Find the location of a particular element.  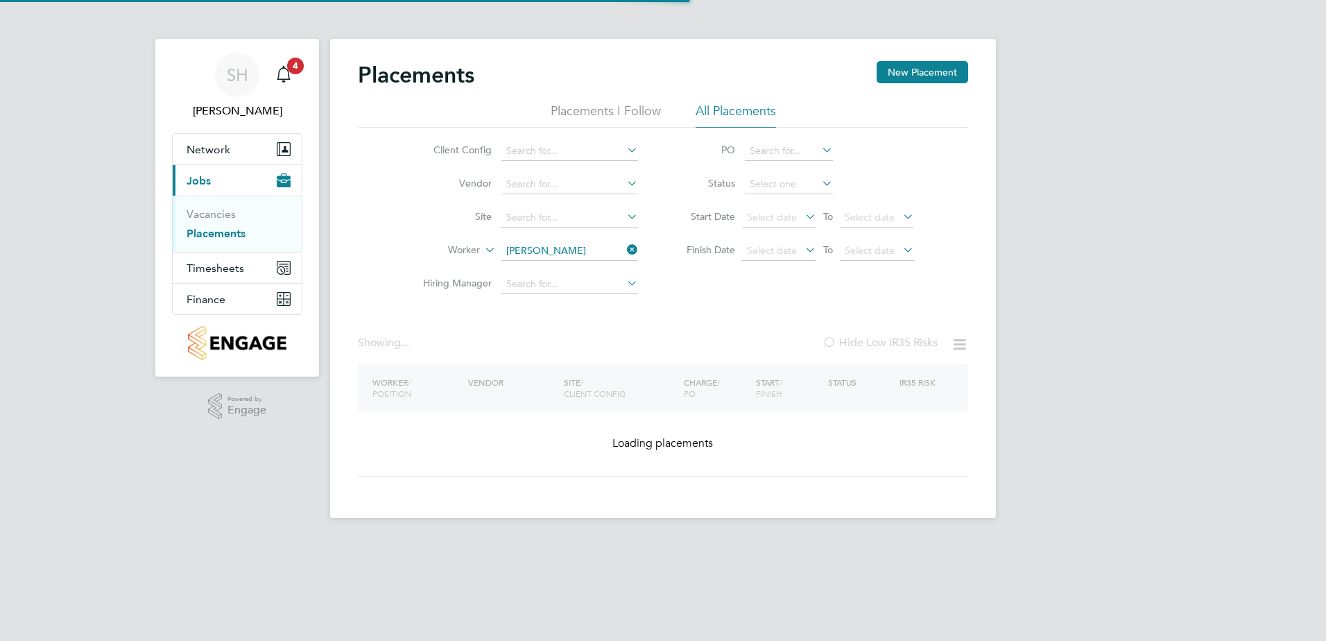

span: Finance is located at coordinates (206, 299).